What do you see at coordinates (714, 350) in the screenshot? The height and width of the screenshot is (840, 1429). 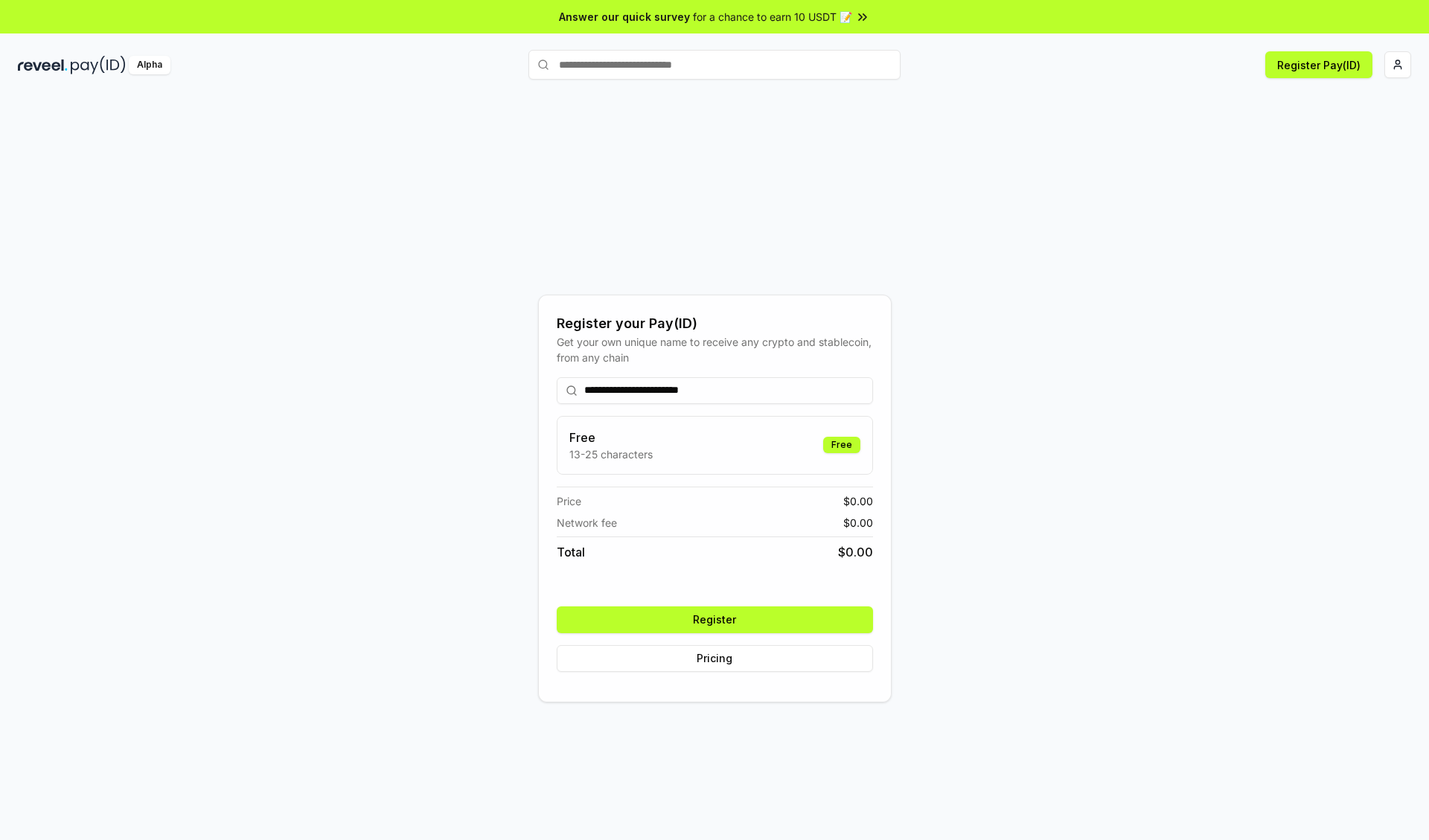 I see `div: Get your own unique name to receive any crypto and stablecoin, from any chain` at bounding box center [714, 350].